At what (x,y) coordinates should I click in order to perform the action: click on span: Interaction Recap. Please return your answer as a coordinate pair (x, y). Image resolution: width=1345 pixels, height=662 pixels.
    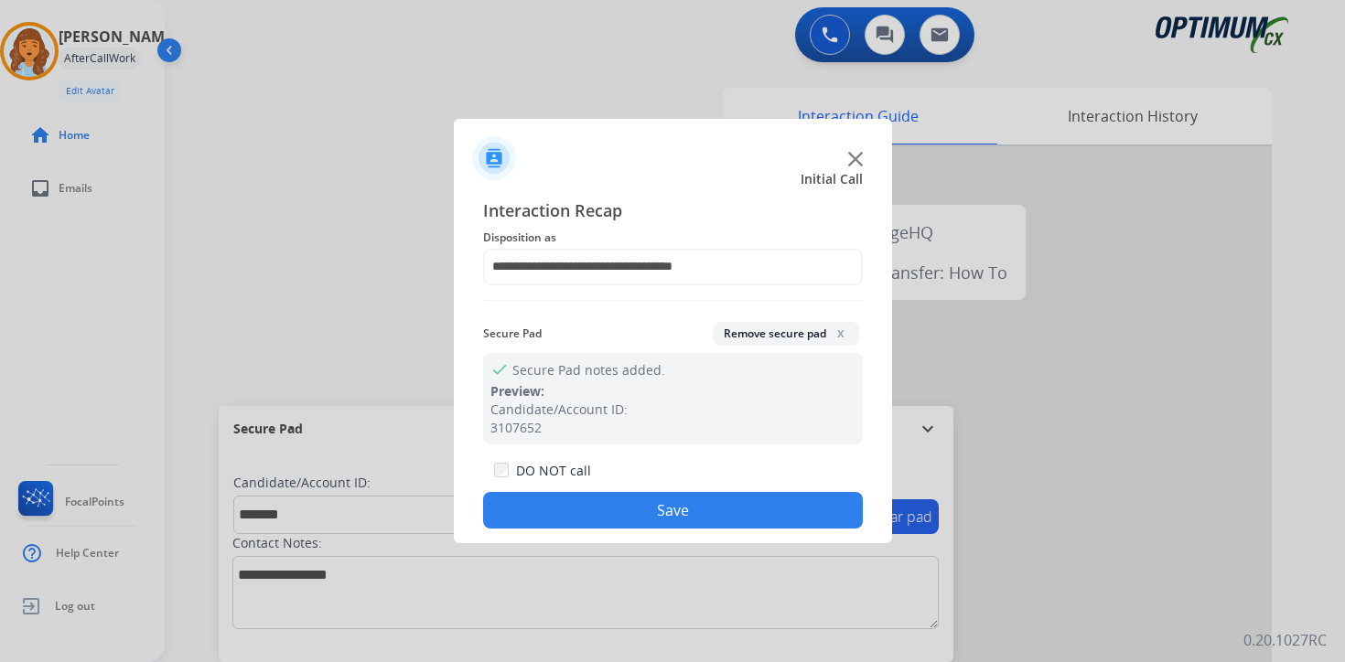
    Looking at the image, I should click on (672, 212).